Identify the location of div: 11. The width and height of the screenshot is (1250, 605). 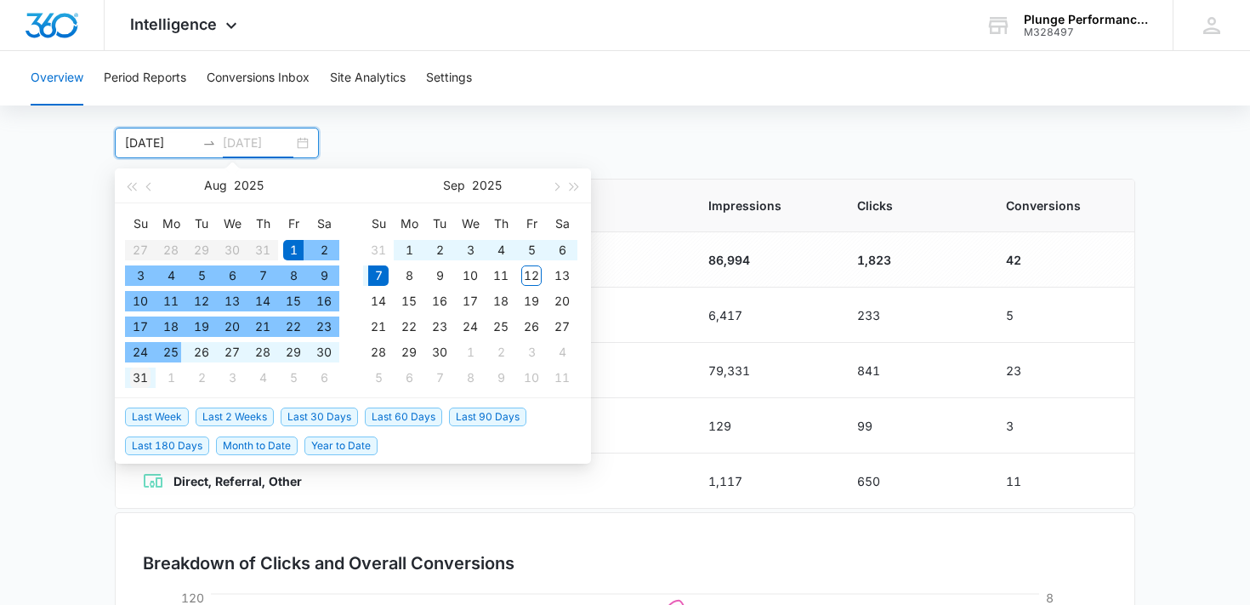
(501, 276).